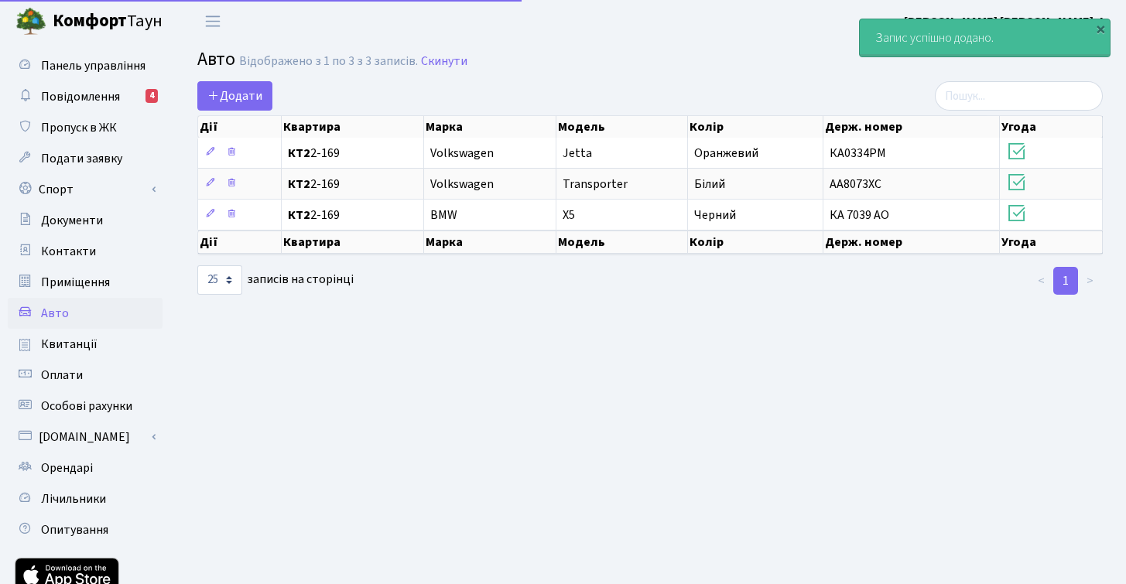 The height and width of the screenshot is (584, 1126). What do you see at coordinates (220, 280) in the screenshot?
I see `select: записів на сторінці` at bounding box center [220, 280].